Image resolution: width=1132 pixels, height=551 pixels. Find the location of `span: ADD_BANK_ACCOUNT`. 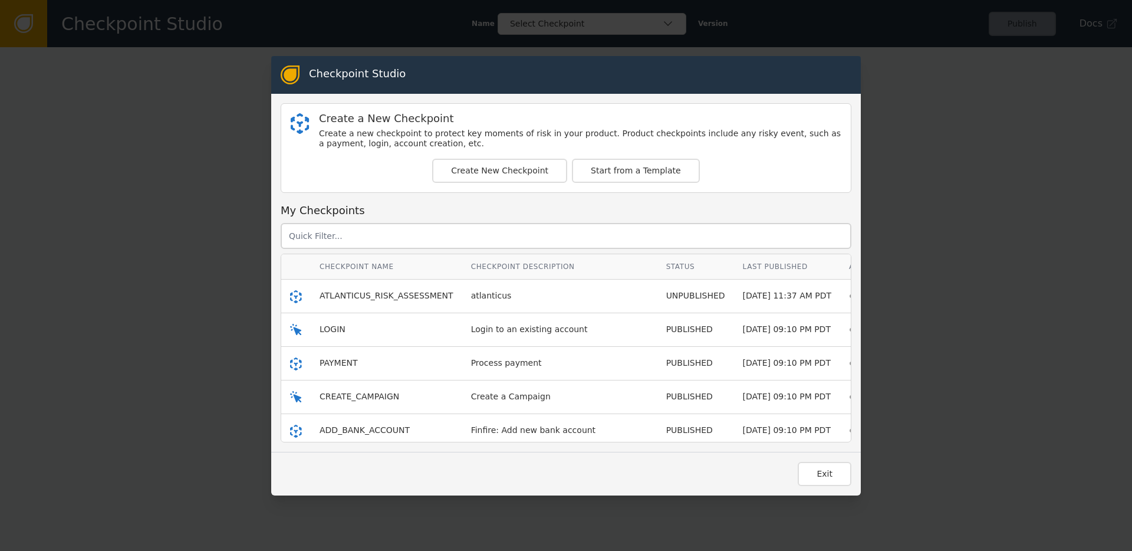

span: ADD_BANK_ACCOUNT is located at coordinates (364, 430).